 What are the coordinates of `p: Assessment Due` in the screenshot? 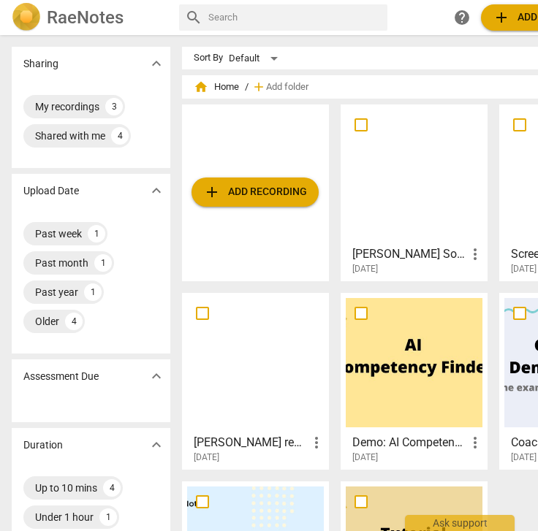 It's located at (61, 376).